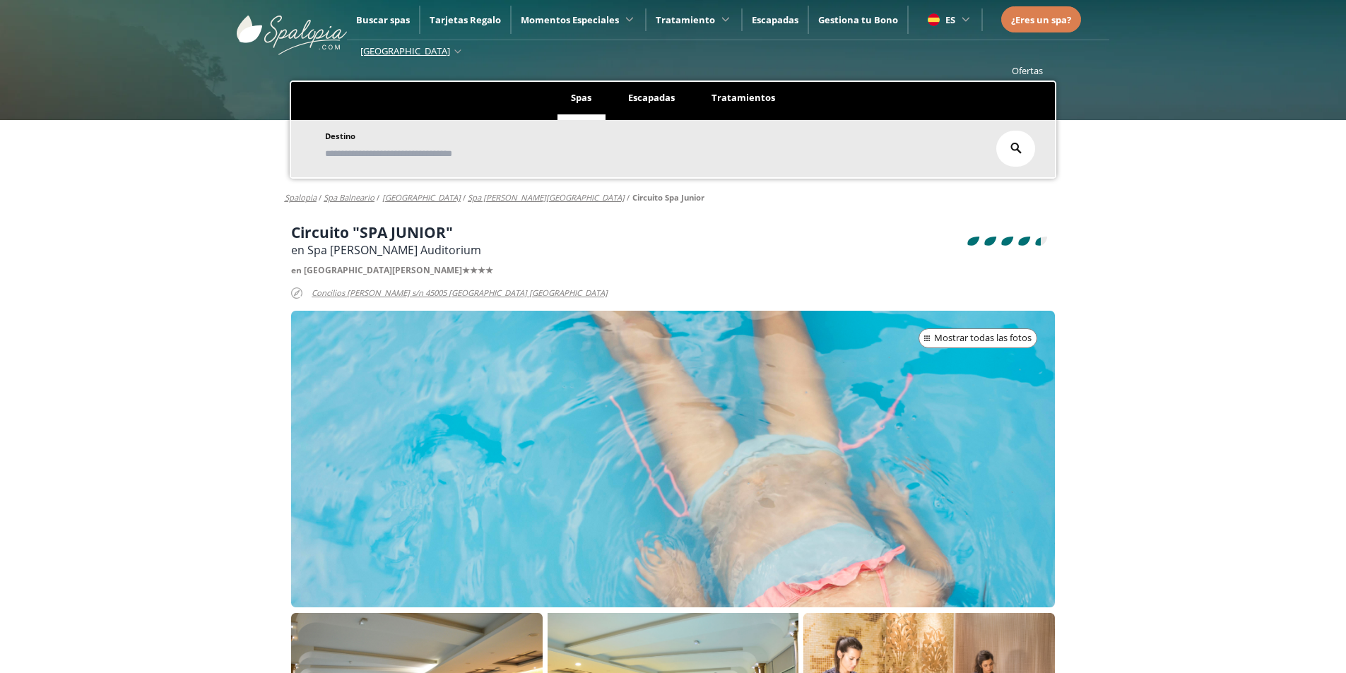 The height and width of the screenshot is (673, 1346). Describe the element at coordinates (349, 197) in the screenshot. I see `a: spa balneario` at that location.